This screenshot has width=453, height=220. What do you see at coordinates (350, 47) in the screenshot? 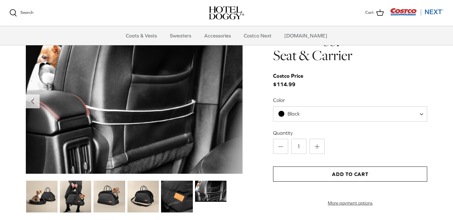
I see `h1: Hotel Doggy Deluxe Car Seat & Carrier` at bounding box center [350, 47].